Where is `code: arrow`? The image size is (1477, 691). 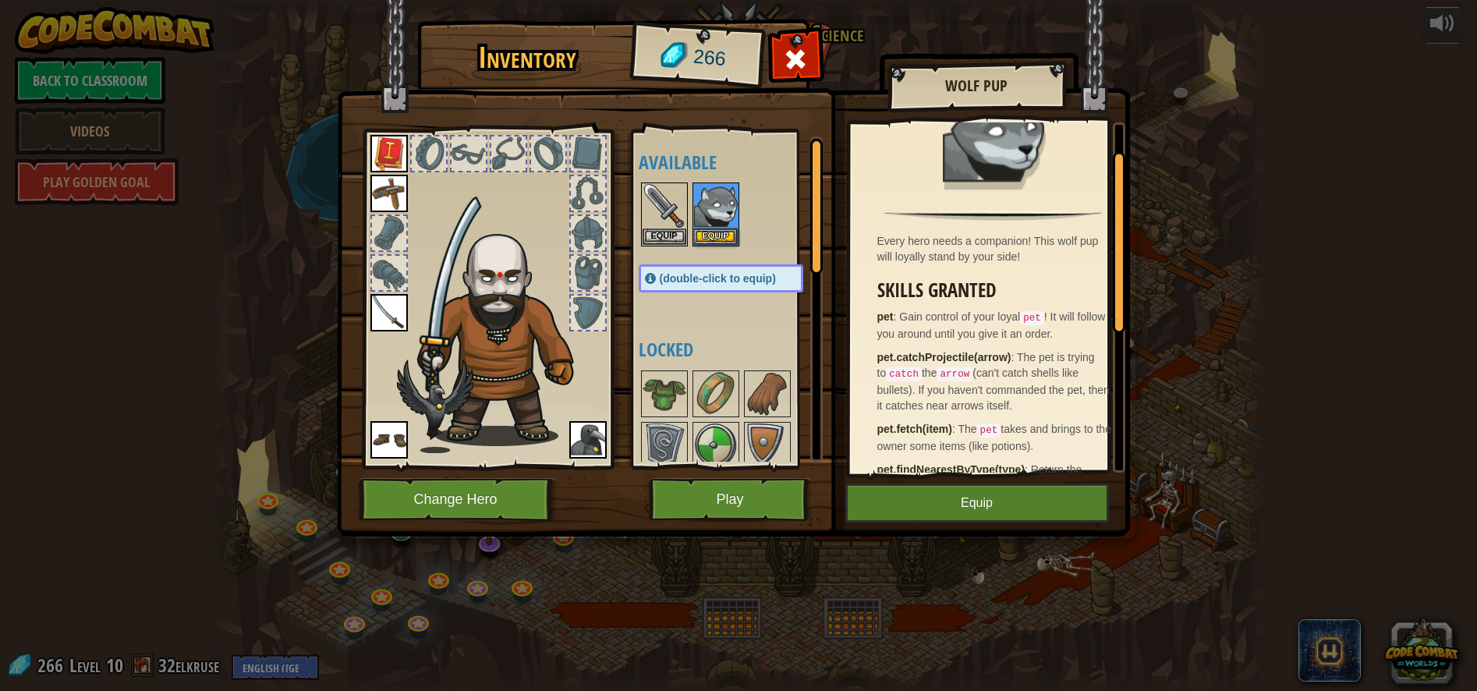
code: arrow is located at coordinates (955, 374).